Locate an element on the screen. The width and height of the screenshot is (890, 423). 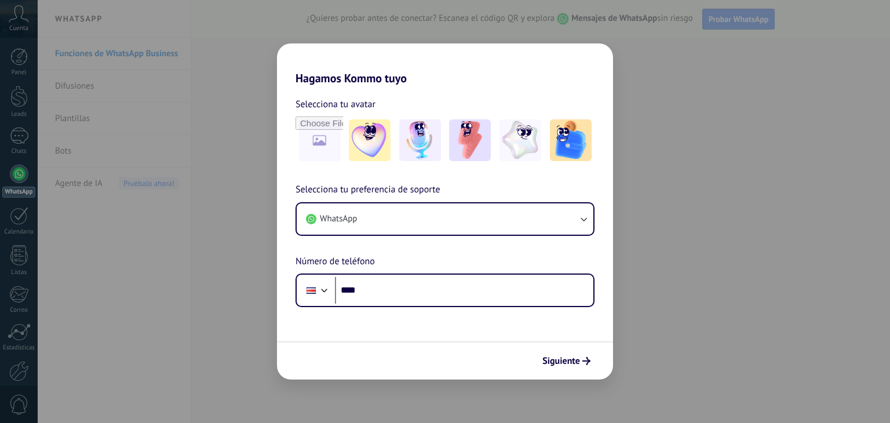
img: -1.jpeg is located at coordinates (370, 140).